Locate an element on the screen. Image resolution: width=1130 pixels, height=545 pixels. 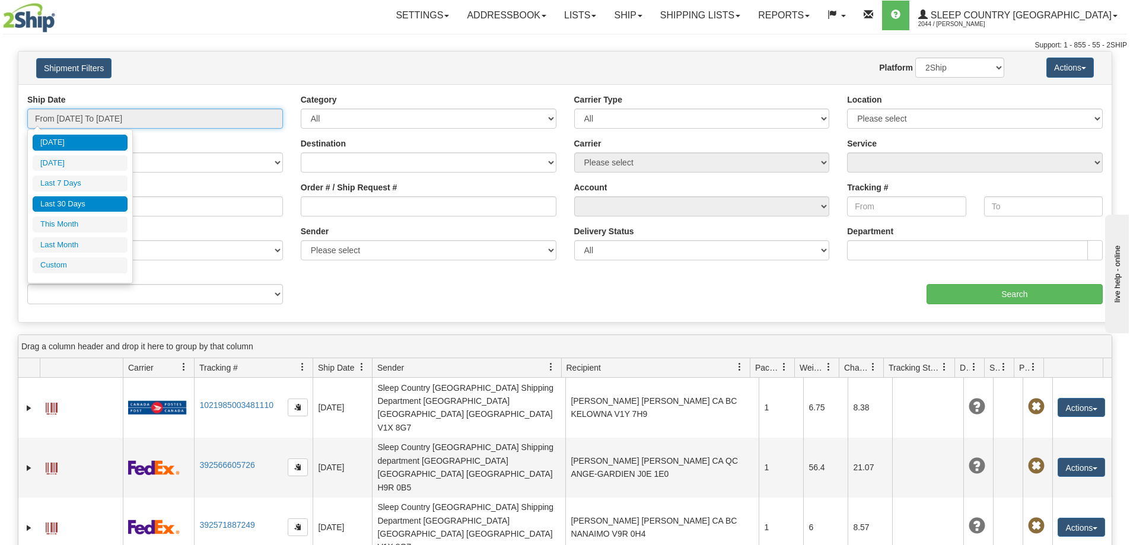
a: Packages filter column settings is located at coordinates (784, 367).